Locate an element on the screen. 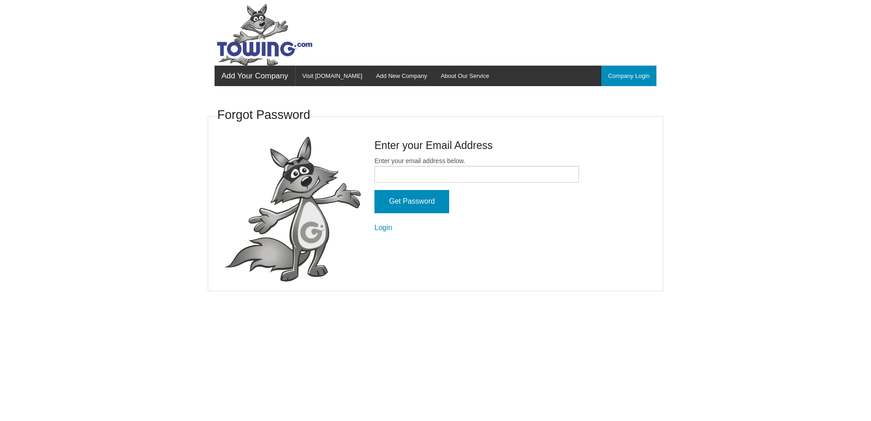 Image resolution: width=871 pixels, height=421 pixels. a: Company Login is located at coordinates (629, 76).